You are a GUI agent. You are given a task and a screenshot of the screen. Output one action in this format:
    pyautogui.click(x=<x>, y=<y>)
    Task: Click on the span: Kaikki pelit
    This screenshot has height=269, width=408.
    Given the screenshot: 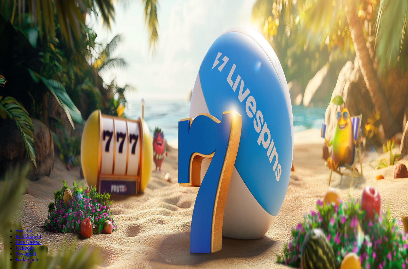 What is the action you would take?
    pyautogui.click(x=28, y=259)
    